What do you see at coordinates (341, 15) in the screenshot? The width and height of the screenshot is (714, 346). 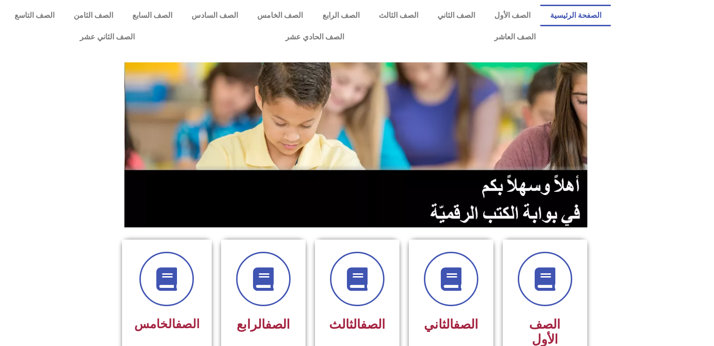 I see `a: الصف الرابع` at bounding box center [341, 15].